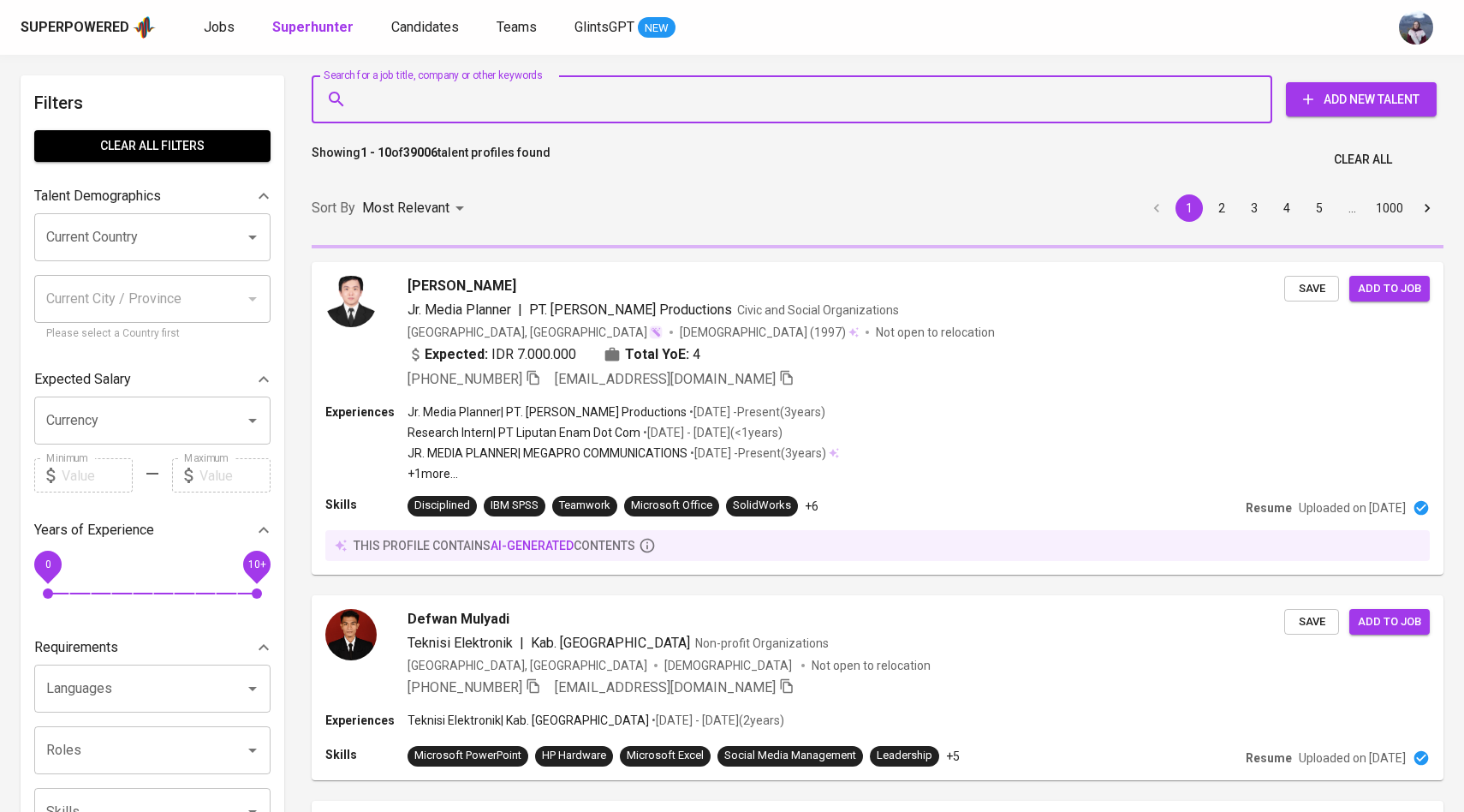  Describe the element at coordinates (605, 27) in the screenshot. I see `span: GlintsGPT` at that location.